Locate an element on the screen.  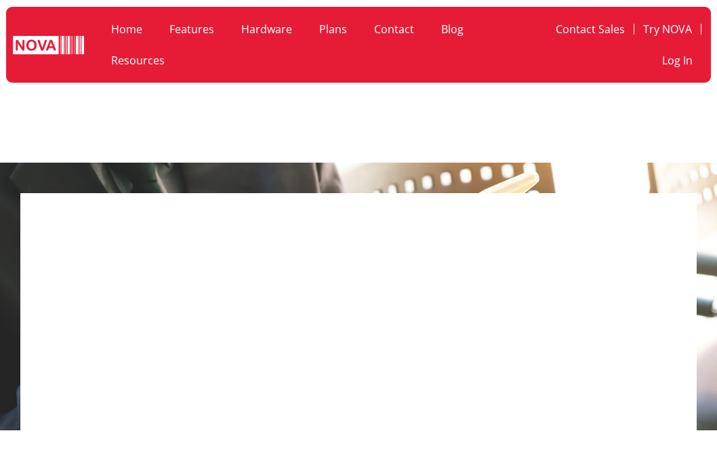
a: Plans is located at coordinates (333, 29).